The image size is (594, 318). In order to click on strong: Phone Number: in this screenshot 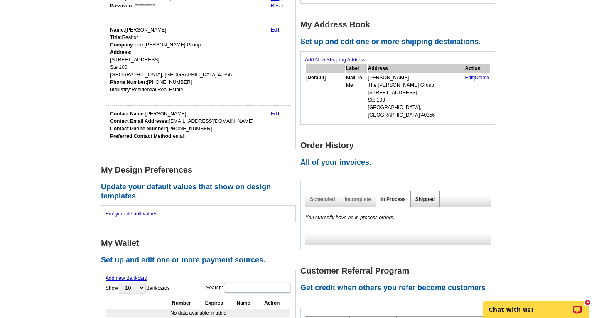, I will do `click(128, 82)`.